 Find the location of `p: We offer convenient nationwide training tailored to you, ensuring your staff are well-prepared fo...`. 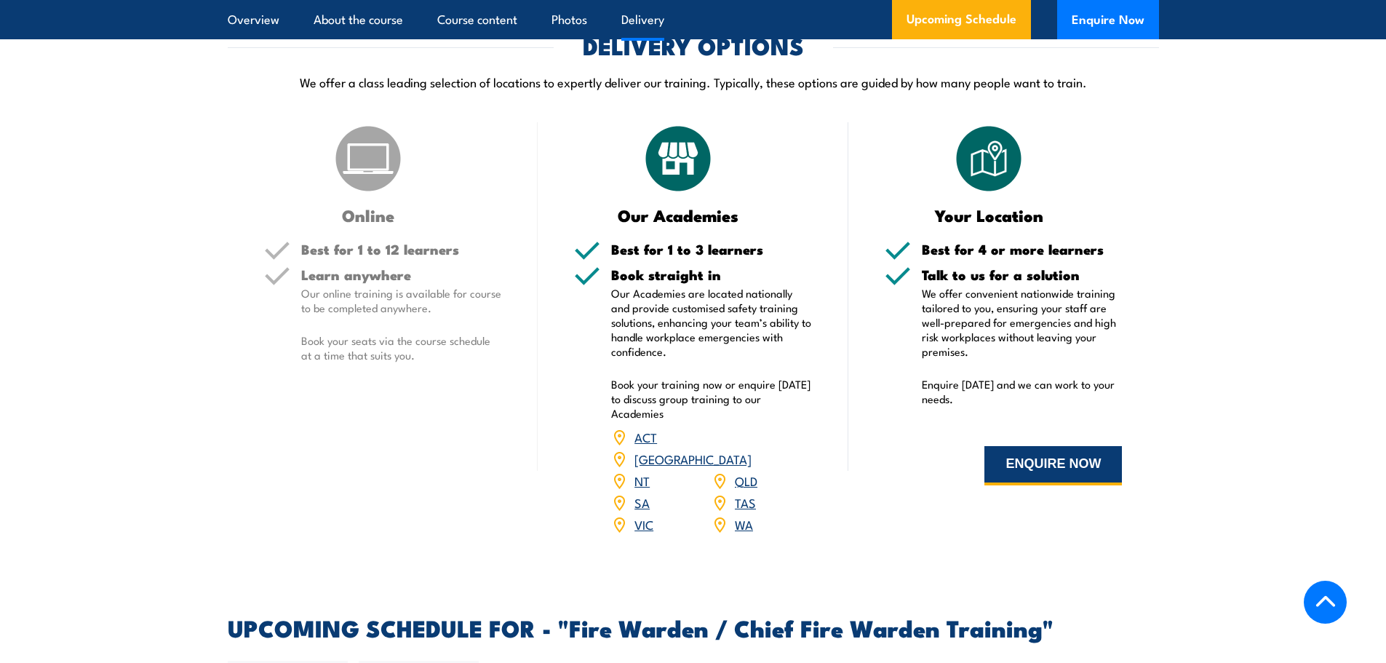

p: We offer convenient nationwide training tailored to you, ensuring your staff are well-prepared fo... is located at coordinates (1023, 322).